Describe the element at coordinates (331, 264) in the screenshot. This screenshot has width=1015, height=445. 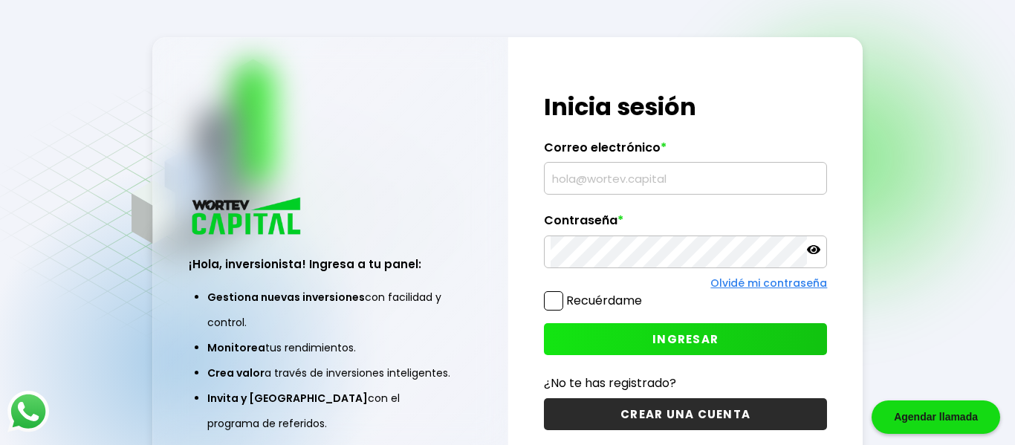
I see `h3: ¡Hola, inversionista! Ingresa a tu panel:` at that location.